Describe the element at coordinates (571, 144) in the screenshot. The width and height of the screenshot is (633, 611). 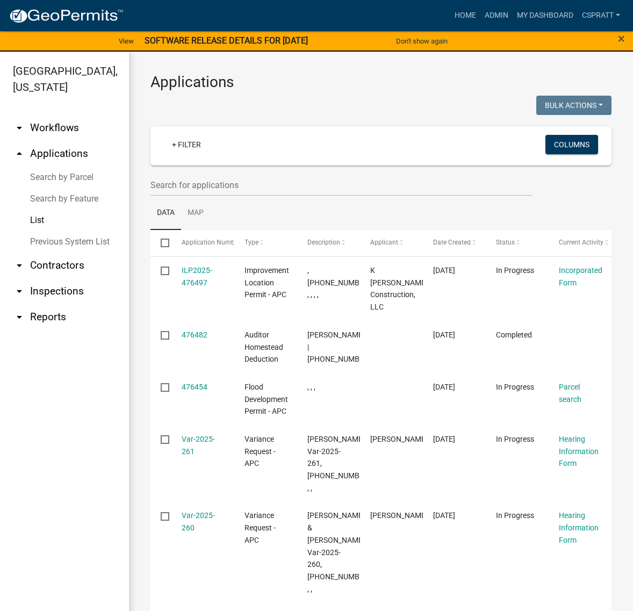
I see `button: Columns` at that location.